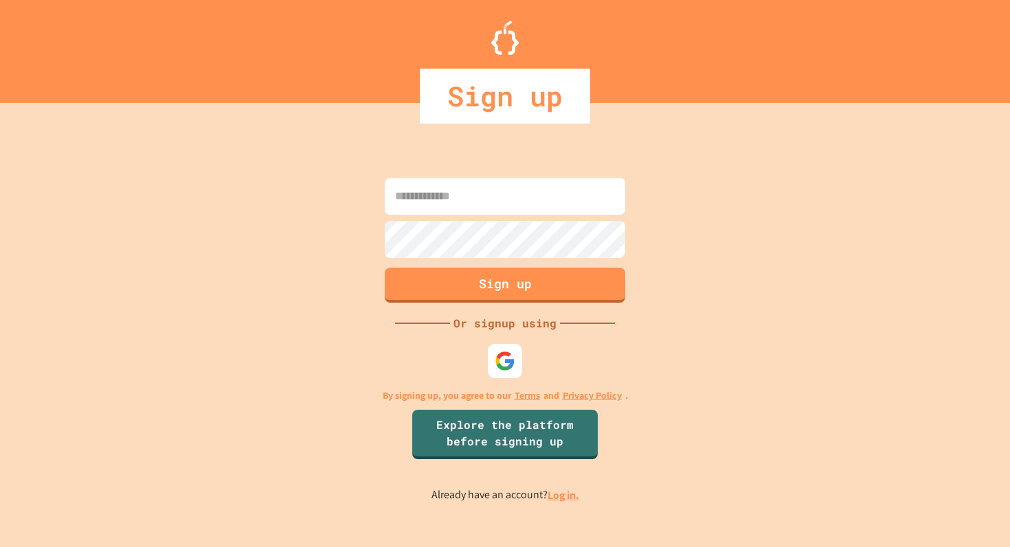 This screenshot has width=1010, height=547. Describe the element at coordinates (592, 396) in the screenshot. I see `a: Privacy Policy` at that location.